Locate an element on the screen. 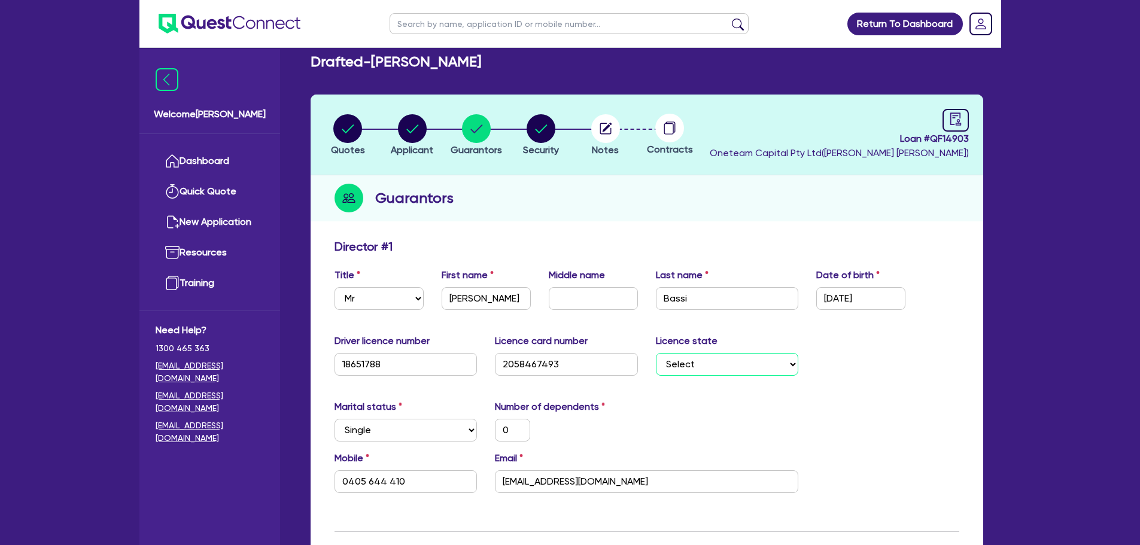 Image resolution: width=1140 pixels, height=545 pixels. span: Quotes is located at coordinates (348, 150).